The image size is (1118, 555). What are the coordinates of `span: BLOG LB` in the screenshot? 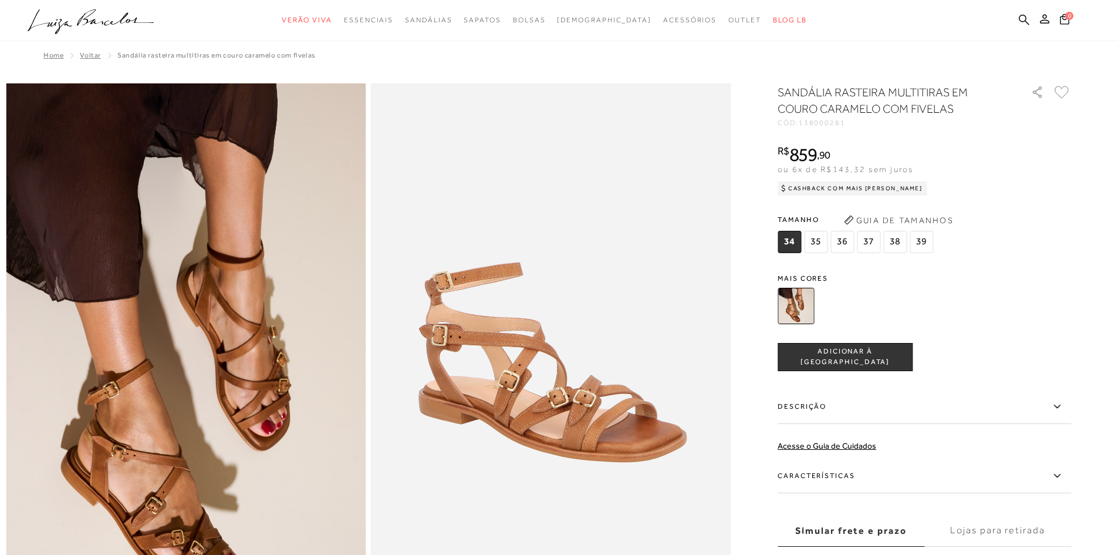 It's located at (790, 20).